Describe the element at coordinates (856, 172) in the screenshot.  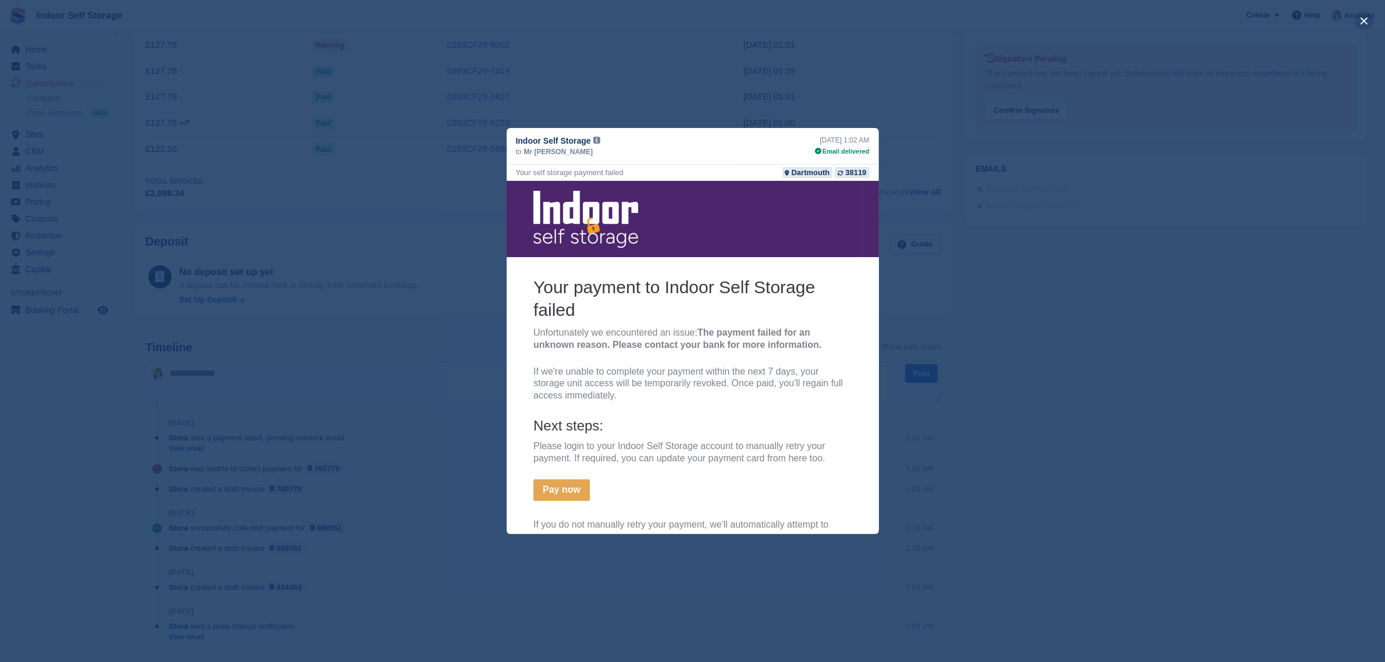
I see `div: 38119` at that location.